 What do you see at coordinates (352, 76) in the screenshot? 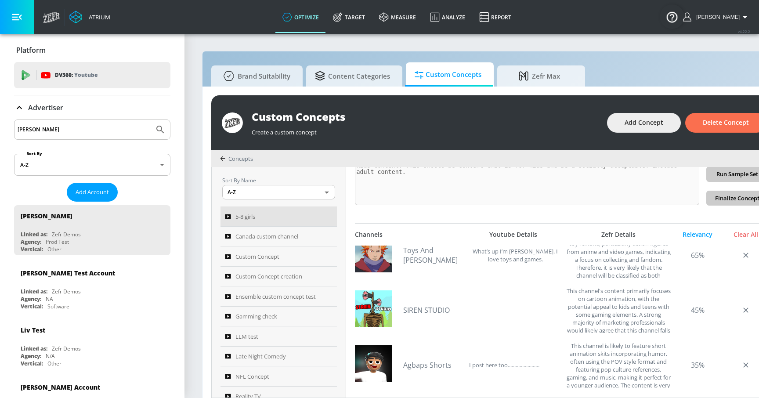
I see `span: Content Categories` at bounding box center [352, 76].